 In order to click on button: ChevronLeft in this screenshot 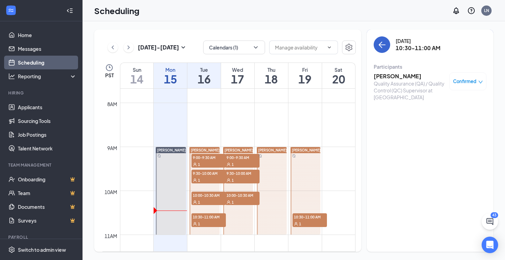, I will do `click(113, 47)`.